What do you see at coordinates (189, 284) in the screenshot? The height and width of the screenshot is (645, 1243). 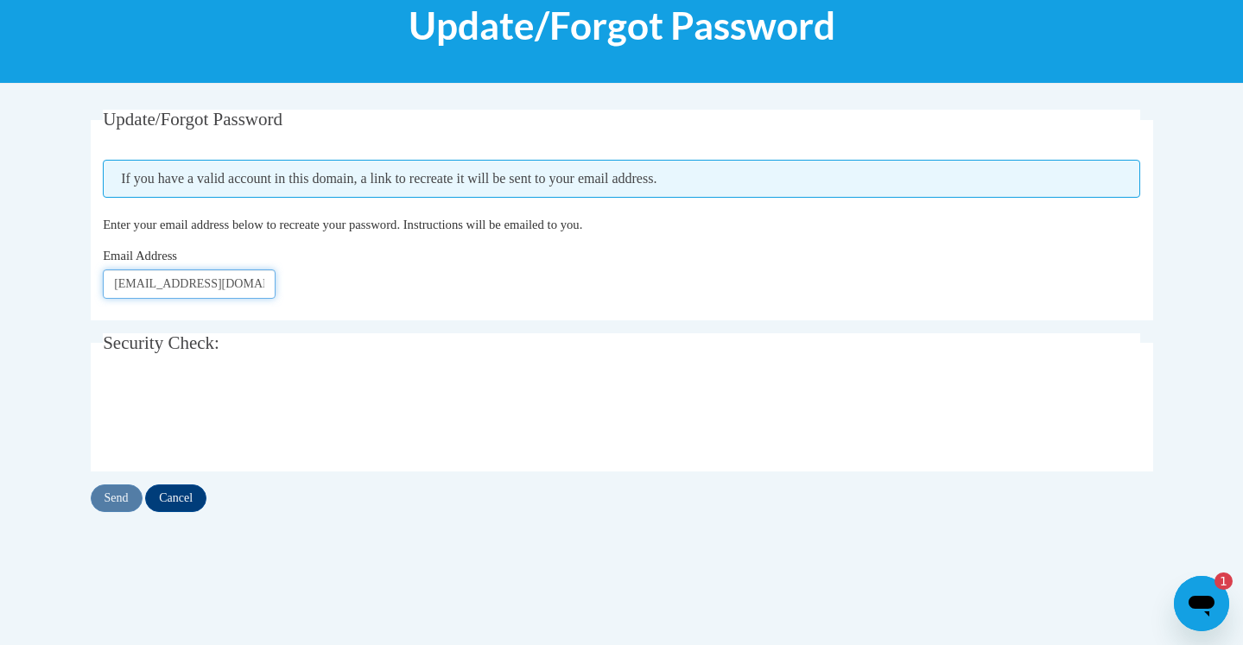 I see `input: Email` at bounding box center [189, 284].